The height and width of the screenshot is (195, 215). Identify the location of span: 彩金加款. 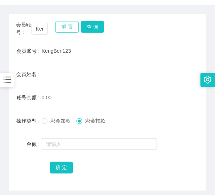
(61, 121).